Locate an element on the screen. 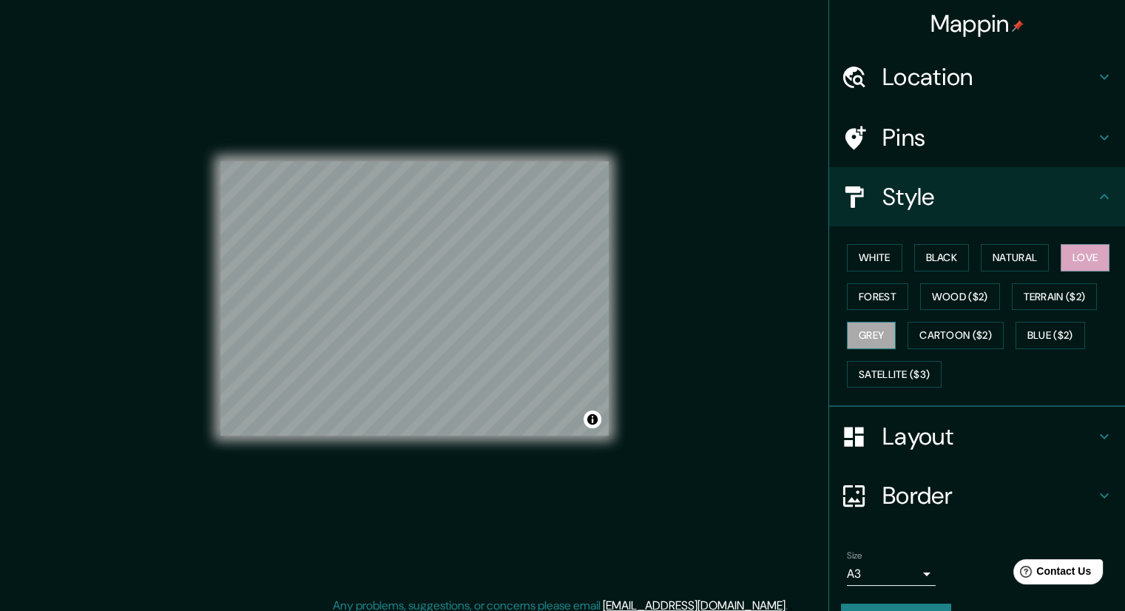 Image resolution: width=1125 pixels, height=611 pixels. button: Natural is located at coordinates (1014, 257).